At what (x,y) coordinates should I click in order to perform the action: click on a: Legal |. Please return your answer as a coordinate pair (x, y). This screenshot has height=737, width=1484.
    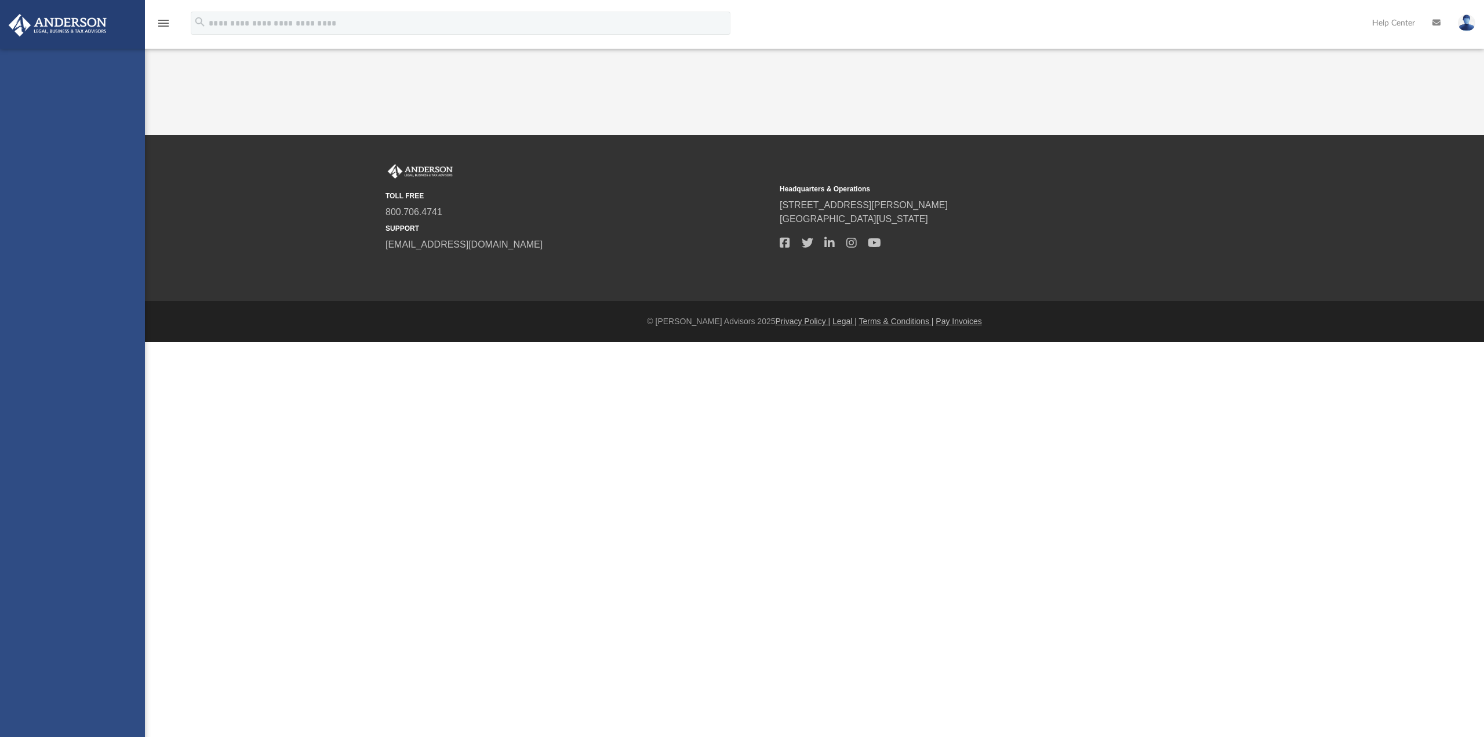
    Looking at the image, I should click on (845, 321).